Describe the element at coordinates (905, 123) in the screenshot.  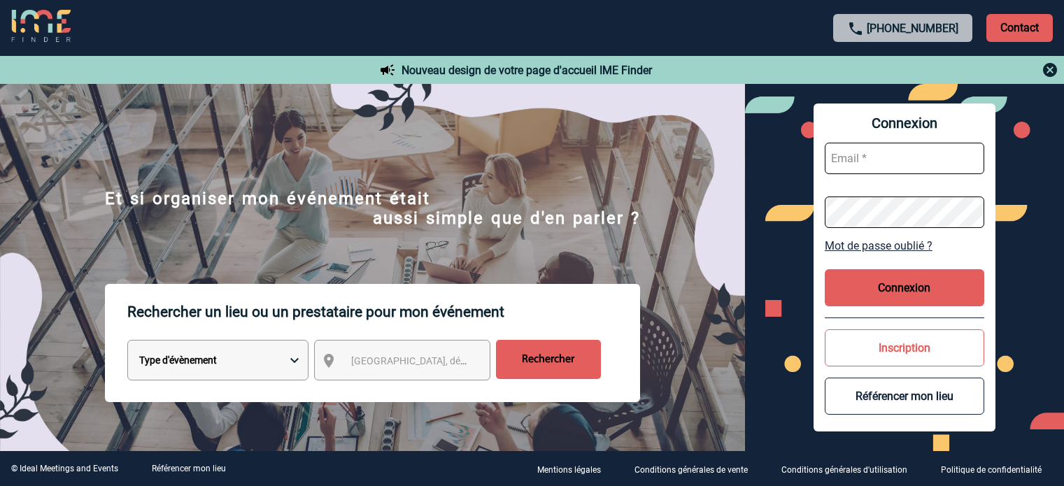
I see `span: Connexion` at that location.